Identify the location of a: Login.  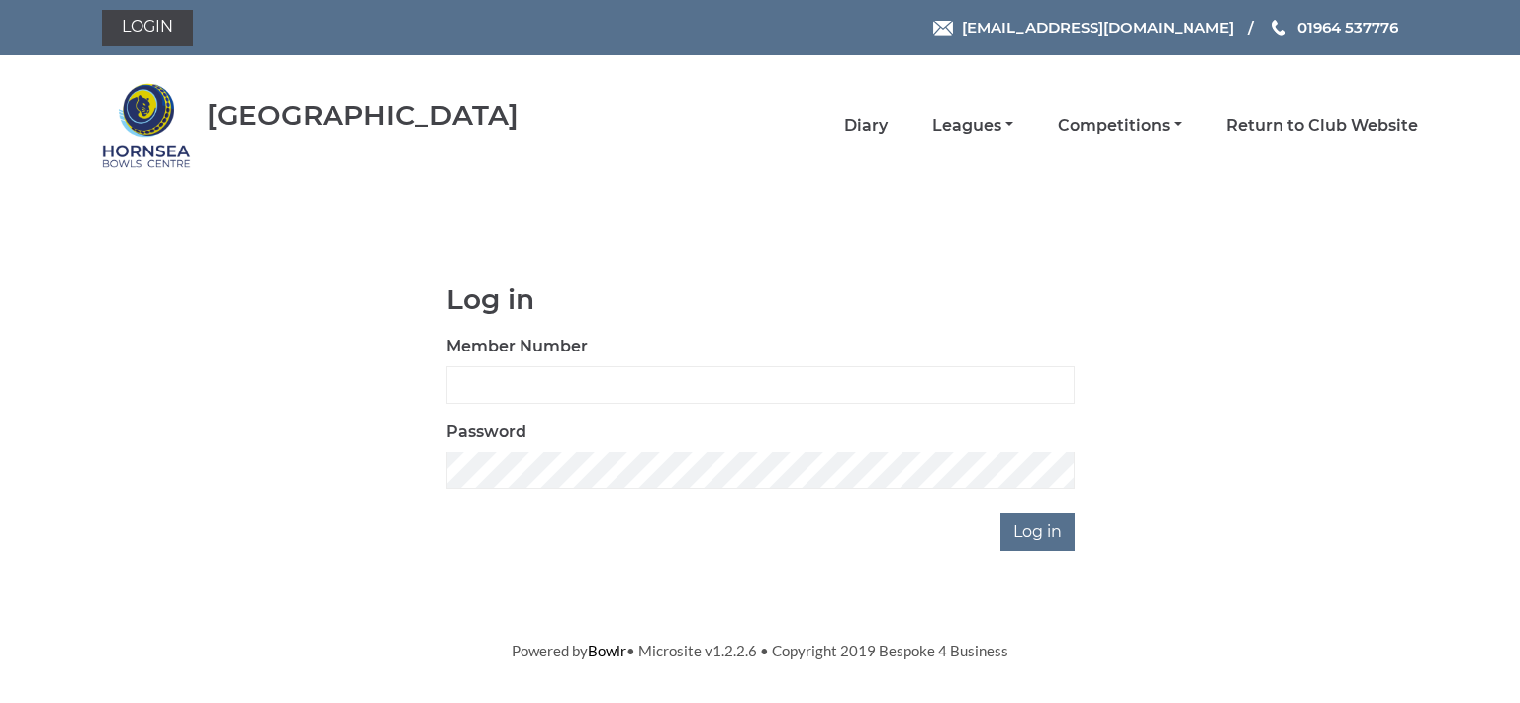
(147, 28).